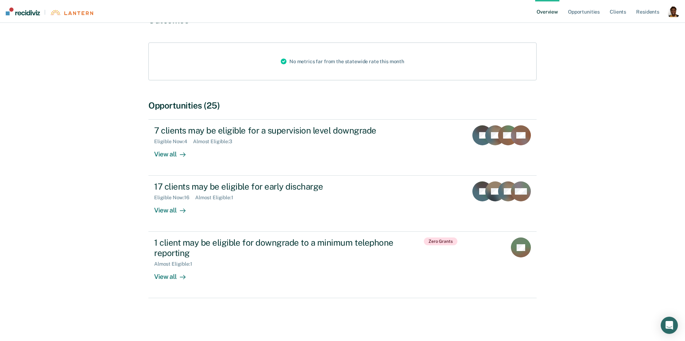 The height and width of the screenshot is (341, 685). What do you see at coordinates (669, 325) in the screenshot?
I see `div: Open Intercom Messenger` at bounding box center [669, 325].